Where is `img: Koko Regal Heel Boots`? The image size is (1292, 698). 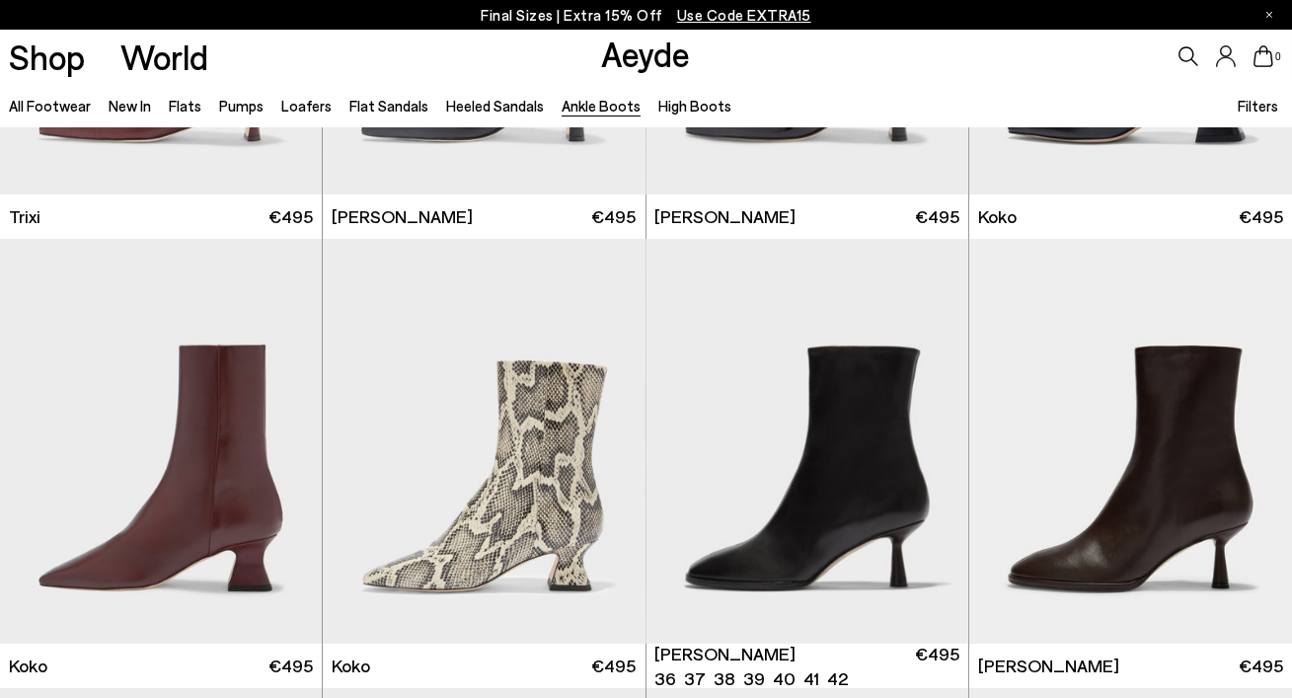
img: Koko Regal Heel Boots is located at coordinates (484, 441).